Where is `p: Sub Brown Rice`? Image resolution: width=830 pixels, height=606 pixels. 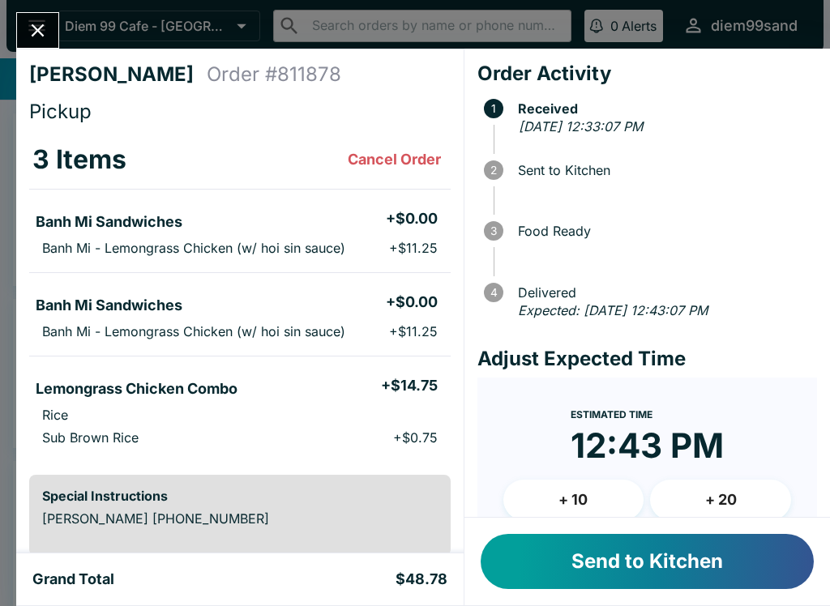 p: Sub Brown Rice is located at coordinates (90, 437).